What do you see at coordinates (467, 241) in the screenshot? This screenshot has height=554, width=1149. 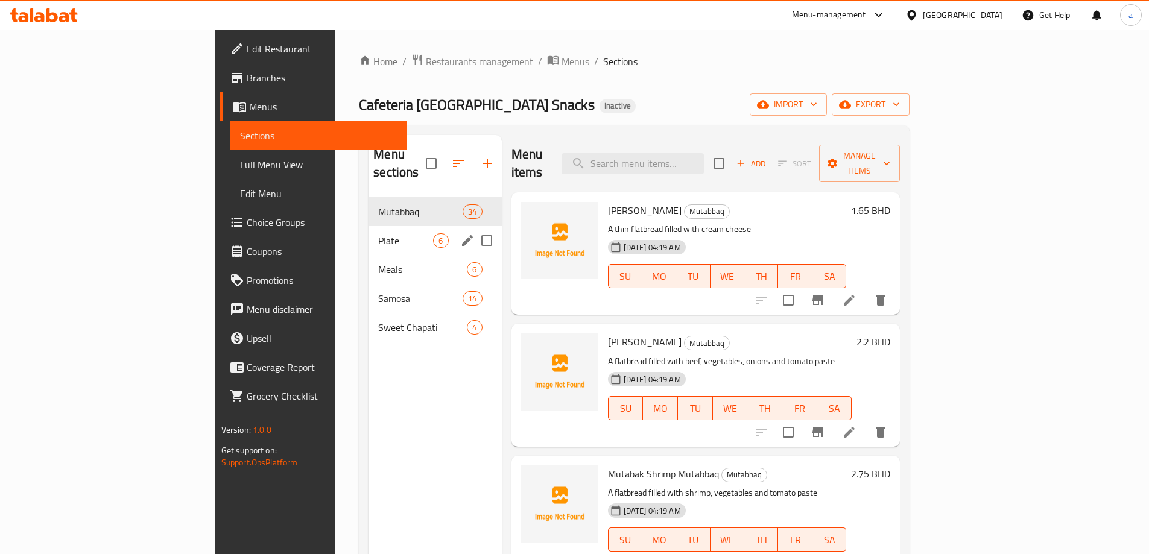 I see `button: edit` at bounding box center [467, 241].